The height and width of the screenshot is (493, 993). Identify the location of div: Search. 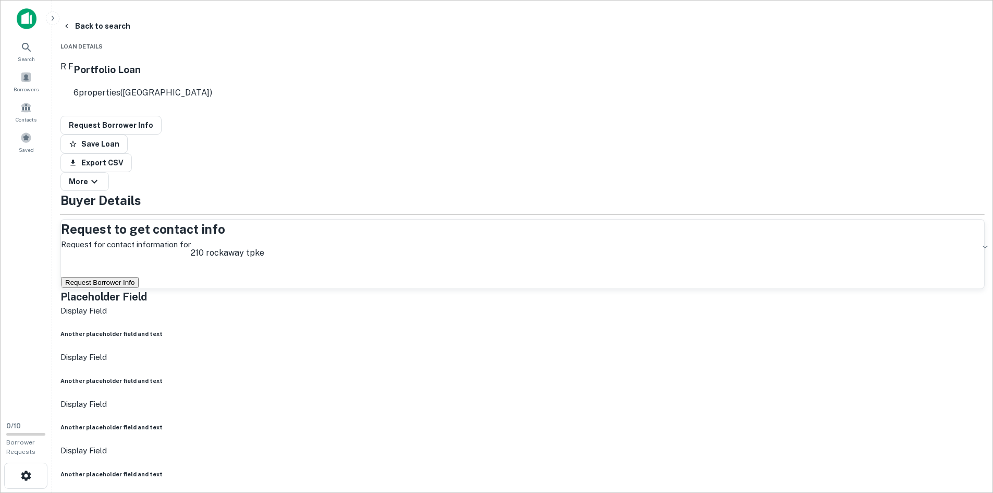
(26, 51).